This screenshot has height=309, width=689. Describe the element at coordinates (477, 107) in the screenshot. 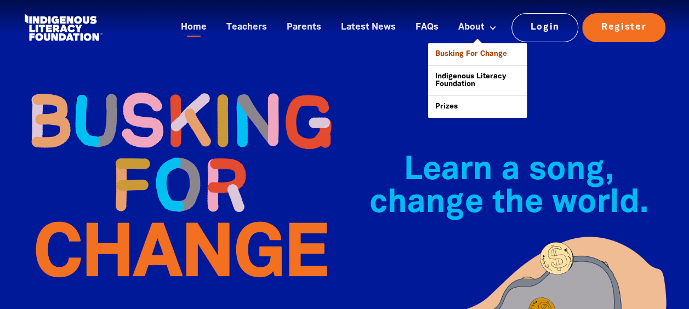

I see `a: Prizes` at that location.